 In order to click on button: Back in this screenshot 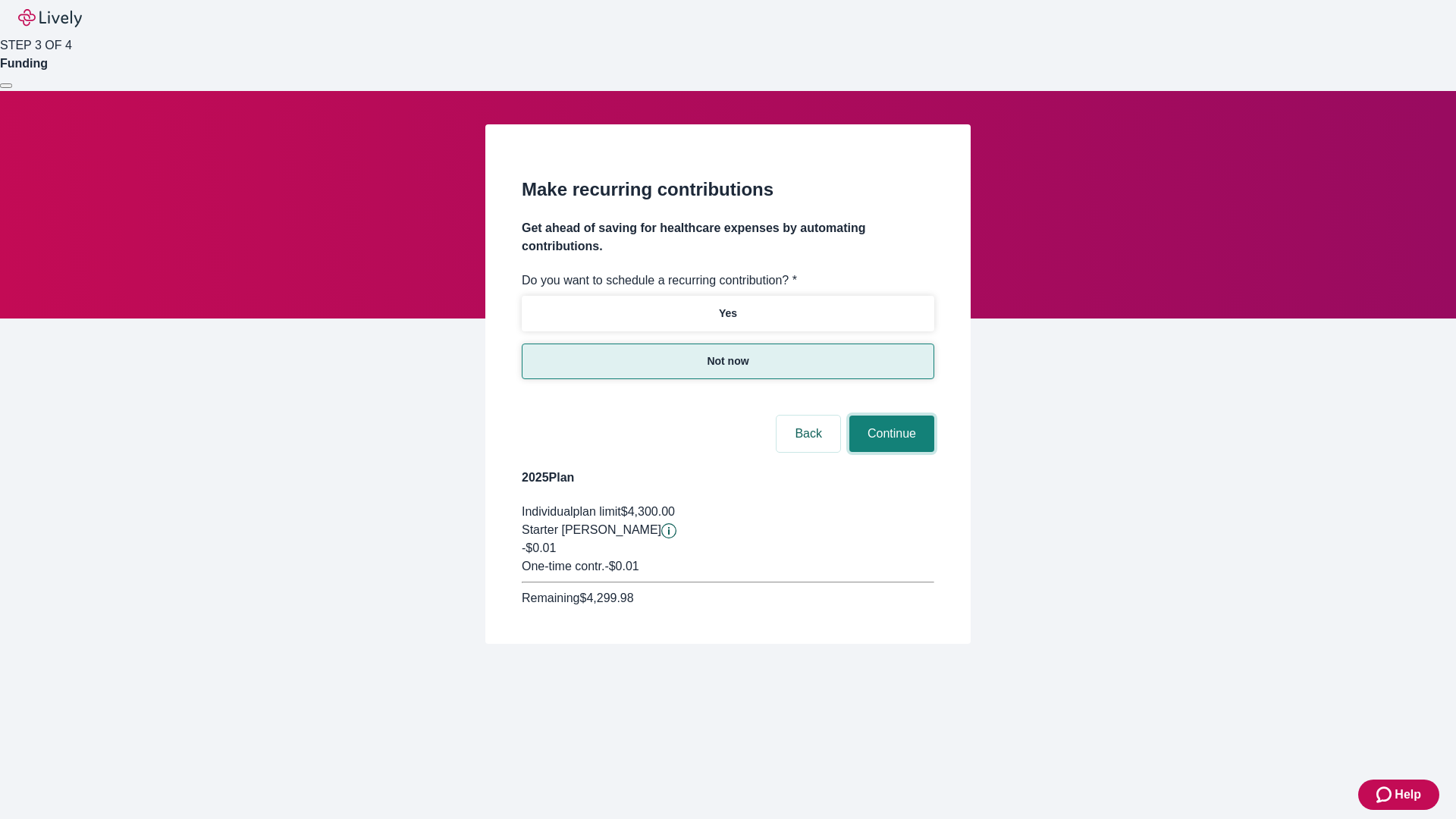, I will do `click(809, 434)`.